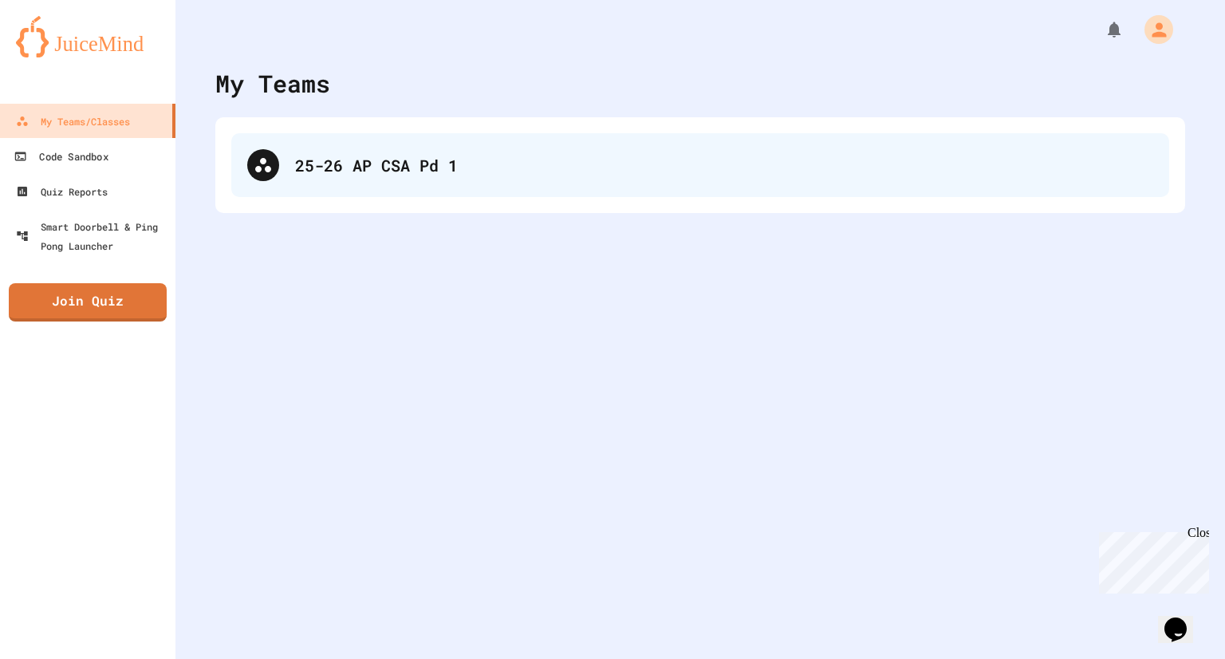 Image resolution: width=1225 pixels, height=659 pixels. I want to click on div: Smart Doorbell & Ping Pong Launcher, so click(93, 236).